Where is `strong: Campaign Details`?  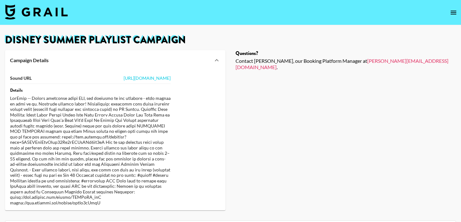 strong: Campaign Details is located at coordinates (29, 60).